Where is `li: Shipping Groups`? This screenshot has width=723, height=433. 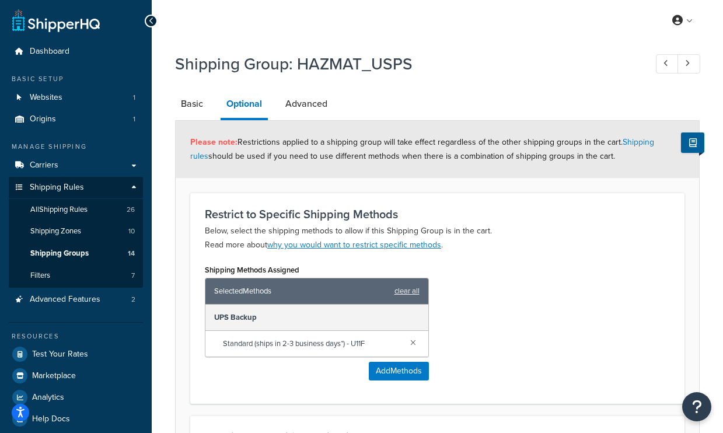
li: Shipping Groups is located at coordinates (76, 253).